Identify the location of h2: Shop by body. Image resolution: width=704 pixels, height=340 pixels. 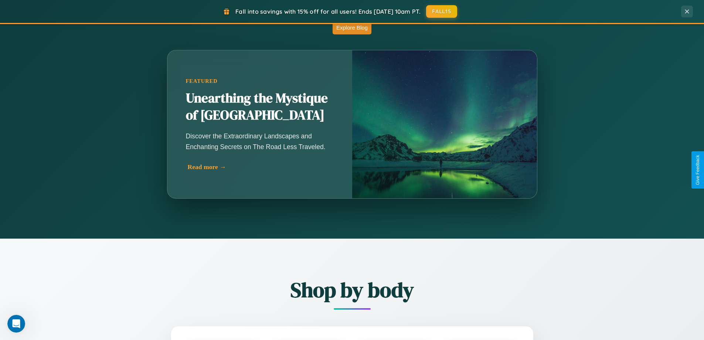
(352, 290).